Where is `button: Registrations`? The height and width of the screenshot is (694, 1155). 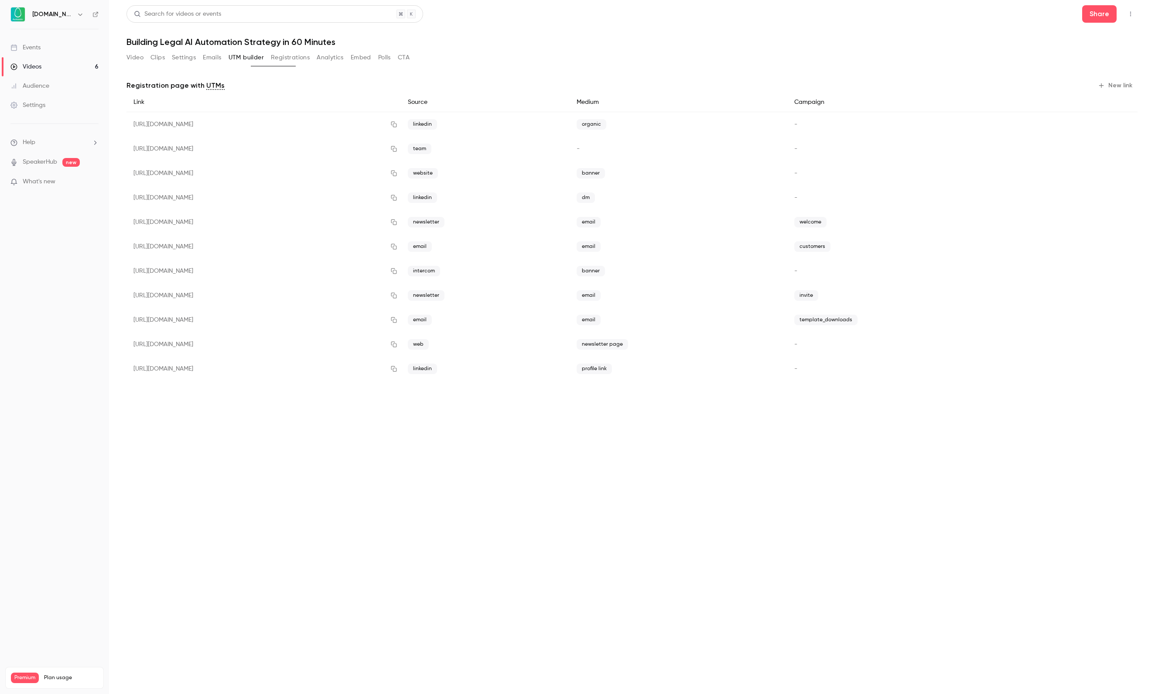 button: Registrations is located at coordinates (290, 58).